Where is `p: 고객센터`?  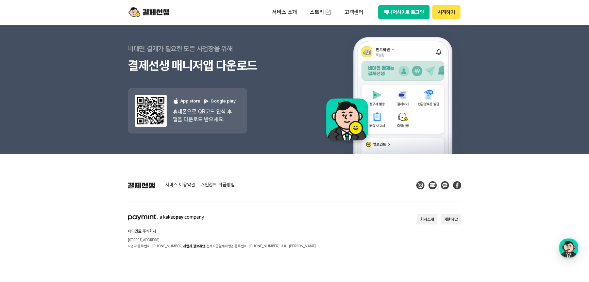
p: 고객센터 is located at coordinates (354, 12).